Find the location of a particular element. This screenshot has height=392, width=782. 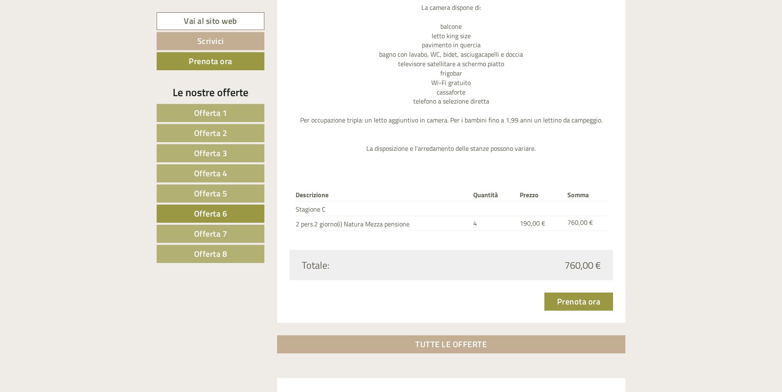

span: Offerta 4 is located at coordinates (210, 173).